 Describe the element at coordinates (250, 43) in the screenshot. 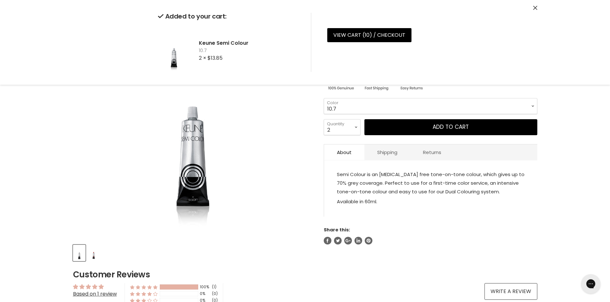

I see `h2: Keune Semi Colour` at that location.